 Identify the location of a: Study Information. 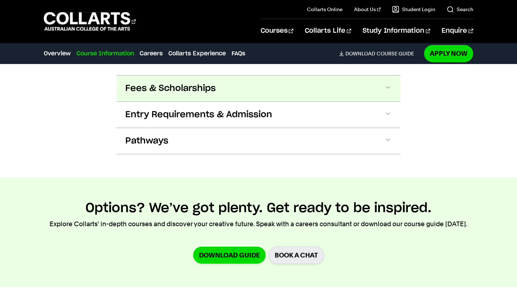
(397, 31).